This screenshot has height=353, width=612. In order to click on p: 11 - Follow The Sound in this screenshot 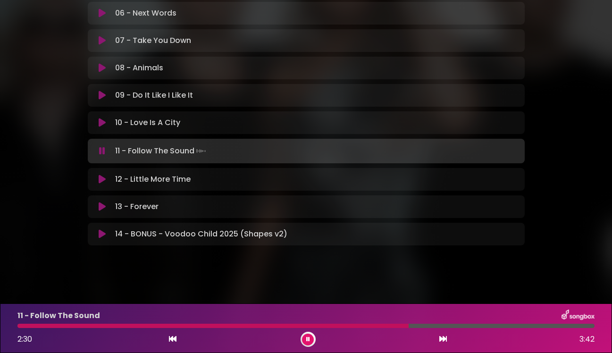, I will do `click(161, 151)`.